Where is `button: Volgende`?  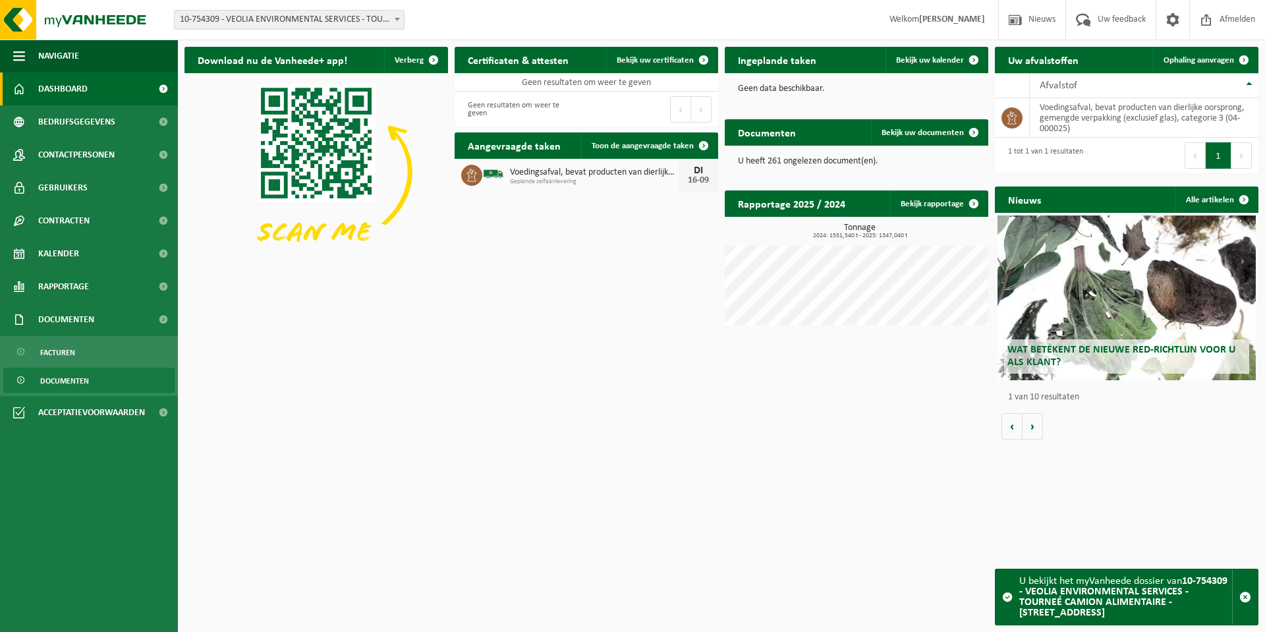
button: Volgende is located at coordinates (1032, 426).